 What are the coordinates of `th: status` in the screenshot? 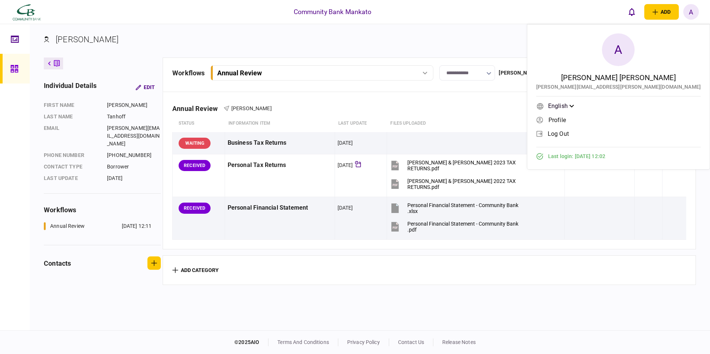 It's located at (199, 124).